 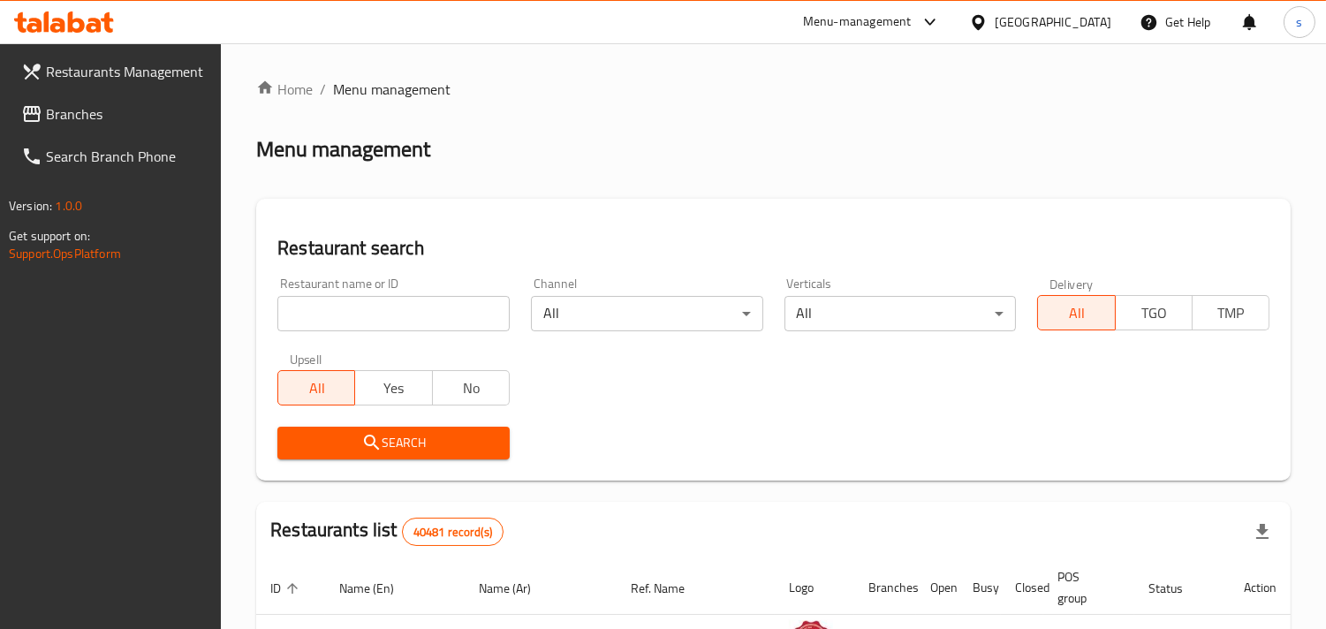 What do you see at coordinates (937, 587) in the screenshot?
I see `th: Open` at bounding box center [937, 587].